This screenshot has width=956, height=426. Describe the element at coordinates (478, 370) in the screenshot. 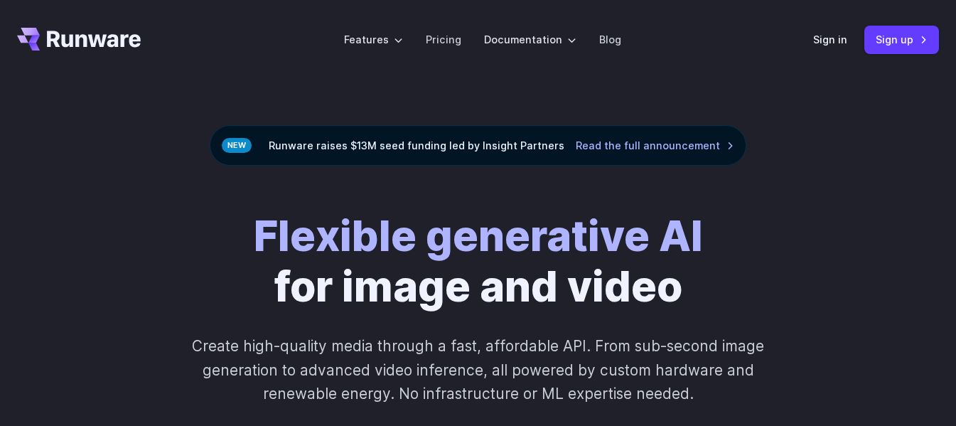

I see `p: Create high-quality media through a fast, affordable API. From sub-second image generation to adv...` at that location.